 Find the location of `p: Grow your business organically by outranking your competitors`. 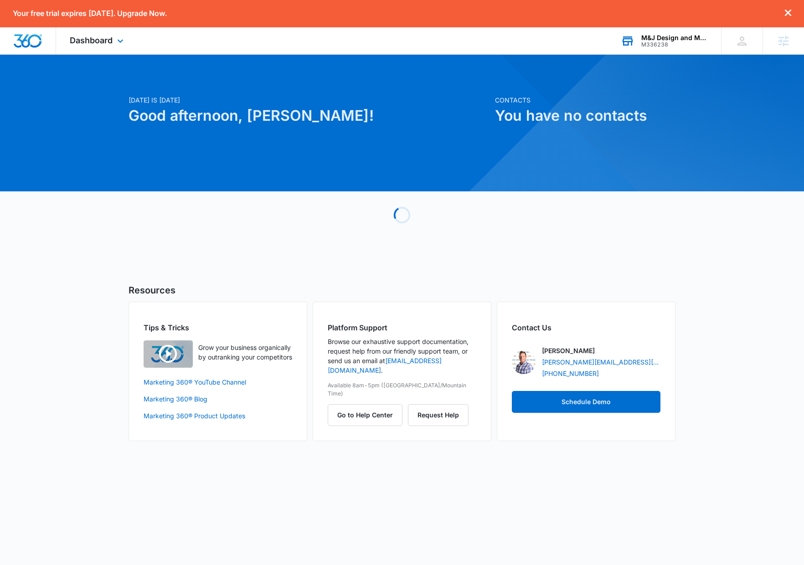

p: Grow your business organically by outranking your competitors is located at coordinates (245, 352).